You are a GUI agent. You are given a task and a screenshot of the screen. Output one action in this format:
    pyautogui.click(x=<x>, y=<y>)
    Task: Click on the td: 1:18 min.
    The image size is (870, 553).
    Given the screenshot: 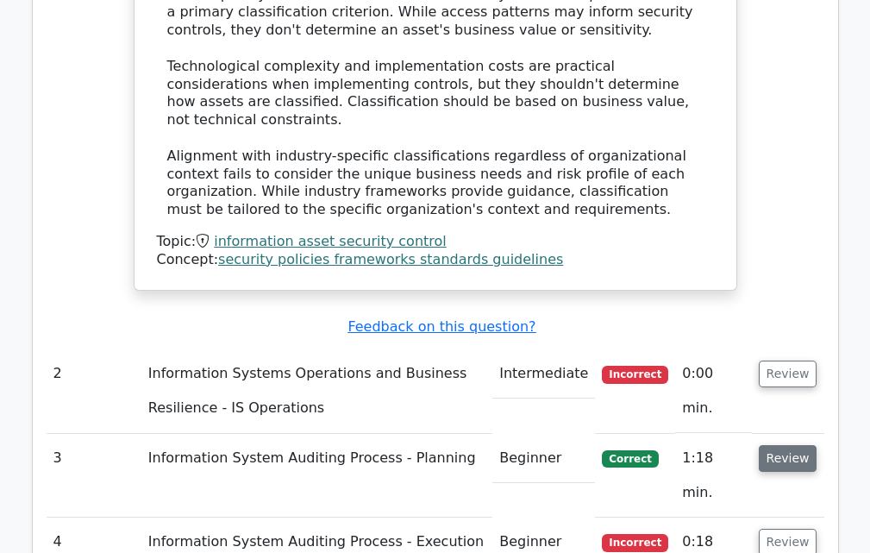 What is the action you would take?
    pyautogui.click(x=713, y=475)
    